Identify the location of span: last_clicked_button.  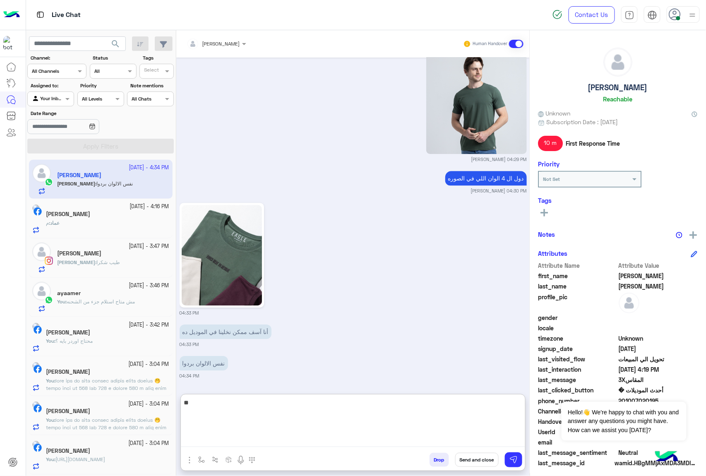
(578, 390).